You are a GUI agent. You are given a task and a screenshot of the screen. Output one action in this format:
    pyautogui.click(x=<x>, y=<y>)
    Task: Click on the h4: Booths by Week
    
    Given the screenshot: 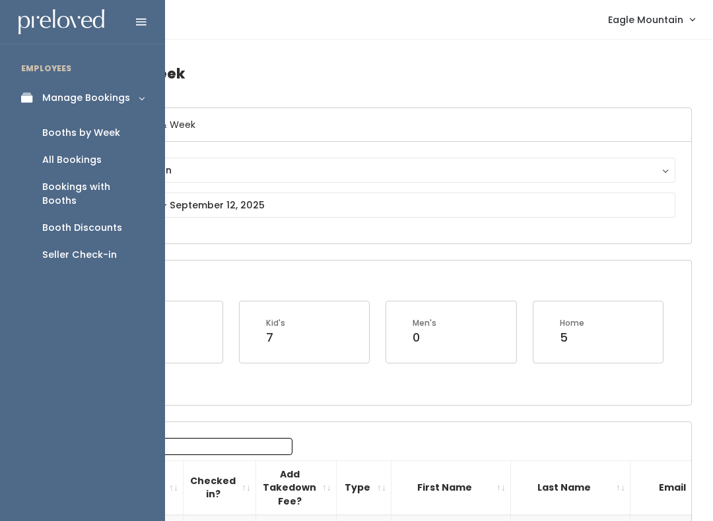 What is the action you would take?
    pyautogui.click(x=380, y=73)
    